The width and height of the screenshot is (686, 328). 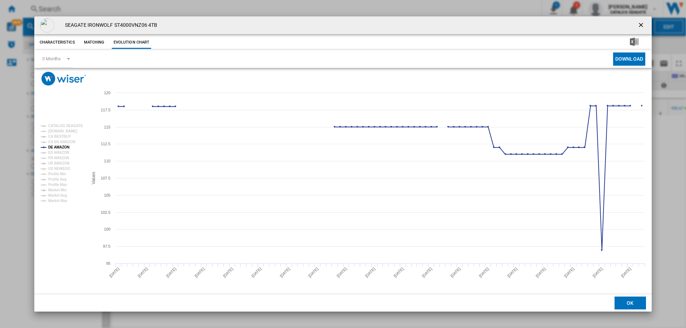 I want to click on tspan: 105, so click(x=107, y=195).